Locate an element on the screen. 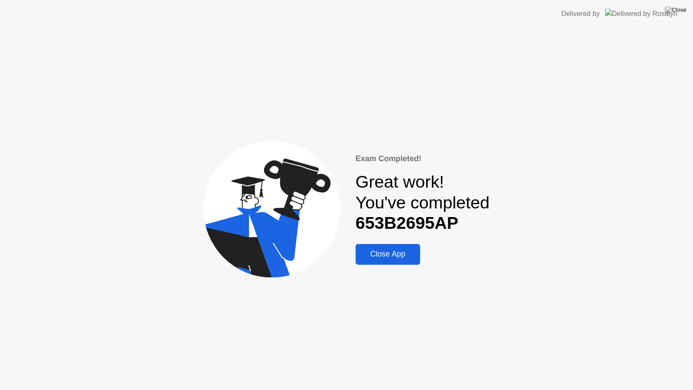  b: 653B2695AP is located at coordinates (407, 223).